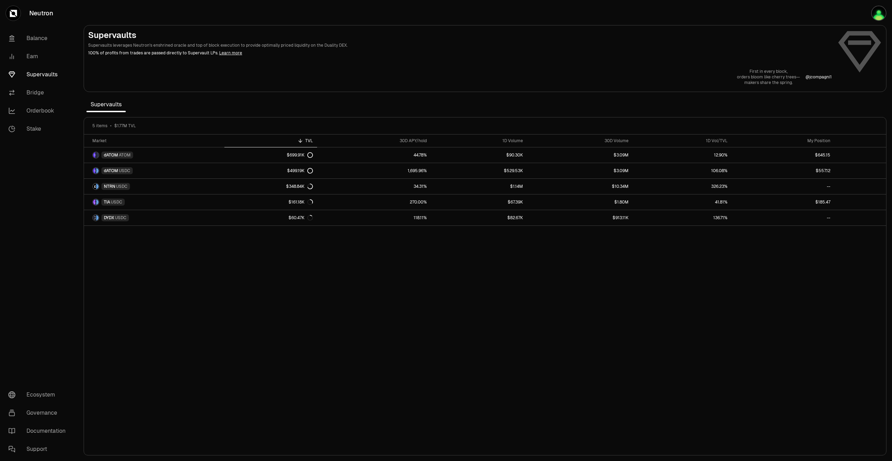  Describe the element at coordinates (301, 202) in the screenshot. I see `div: $161.18K` at that location.